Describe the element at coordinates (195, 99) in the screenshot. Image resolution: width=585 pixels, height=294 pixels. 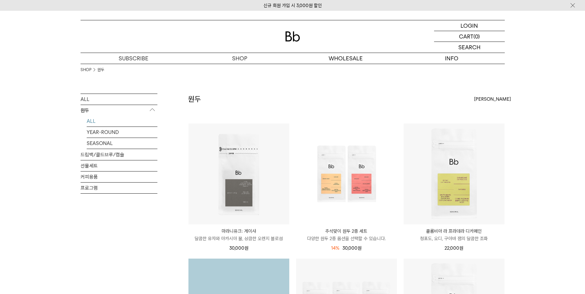
I see `h2: 원두` at that location.